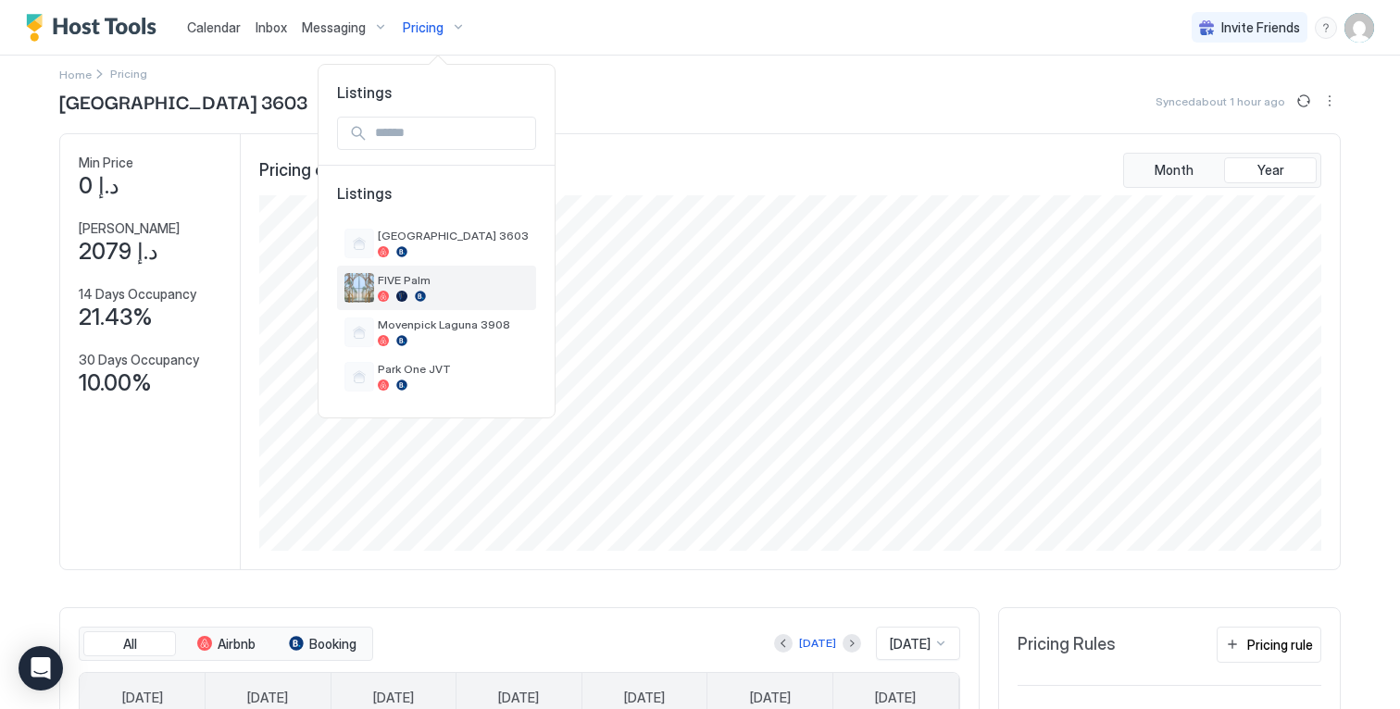  What do you see at coordinates (451, 133) in the screenshot?
I see `input: Input Field` at bounding box center [451, 133].